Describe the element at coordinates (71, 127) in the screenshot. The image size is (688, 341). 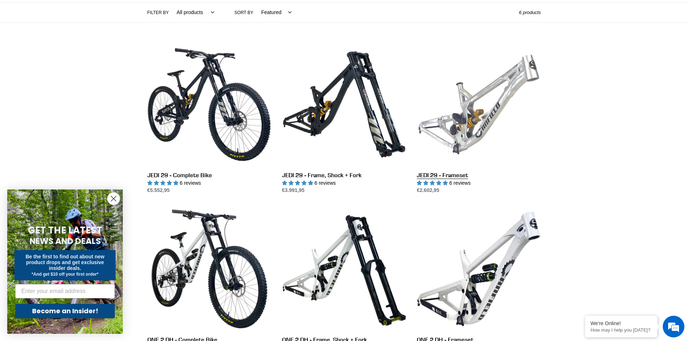
I see `span: We're online!` at that location.